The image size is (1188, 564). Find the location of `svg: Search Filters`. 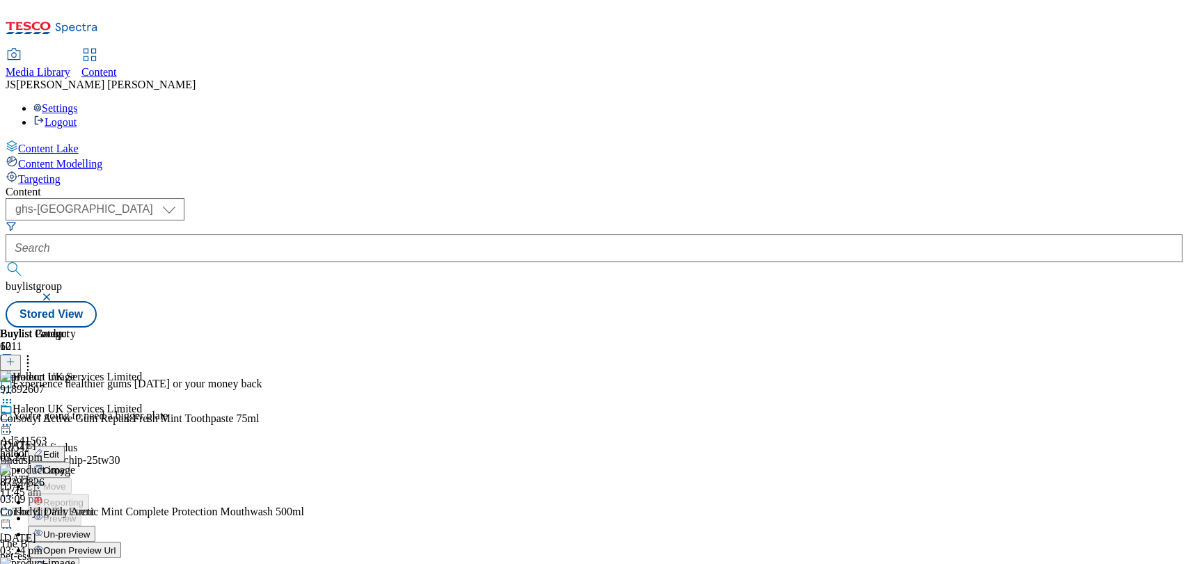

svg: Search Filters is located at coordinates (11, 226).